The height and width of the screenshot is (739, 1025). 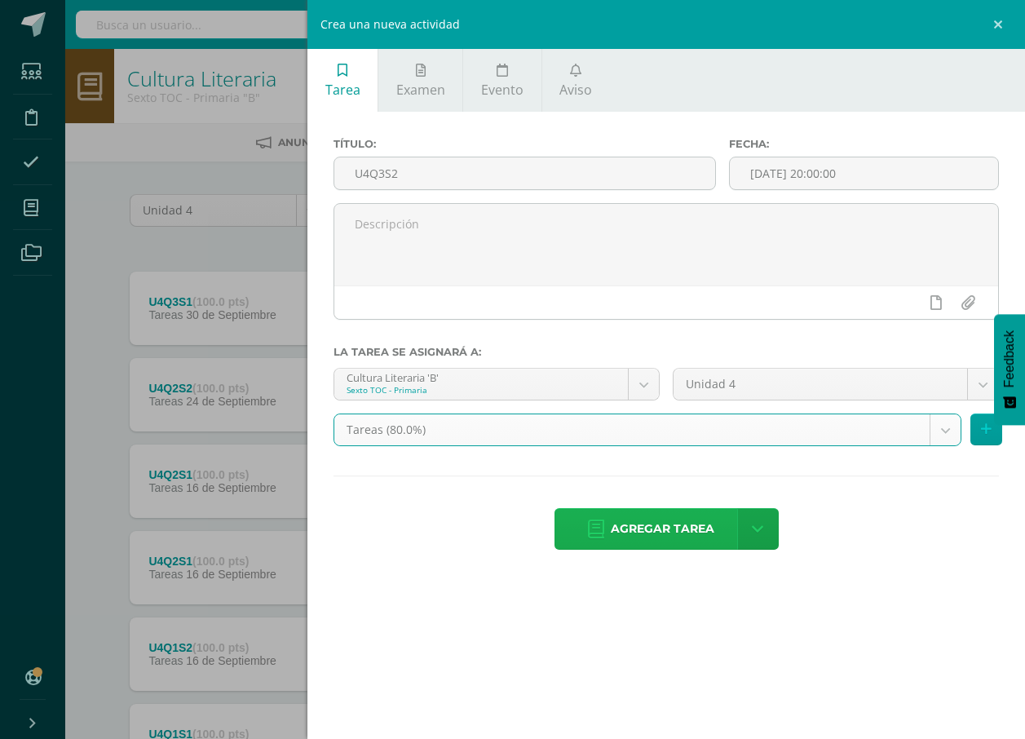 What do you see at coordinates (421, 90) in the screenshot?
I see `span: Examen` at bounding box center [421, 90].